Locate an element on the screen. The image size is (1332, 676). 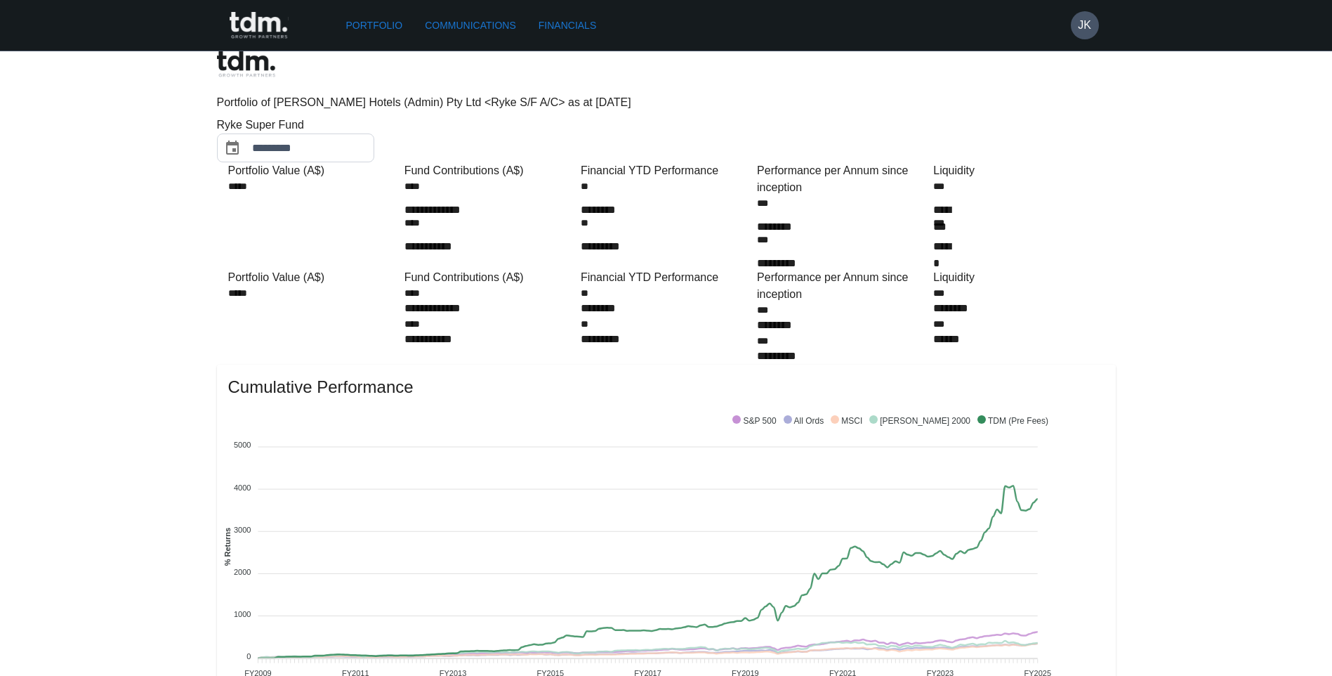
span: TDM (Pre Fees) is located at coordinates (1013, 421).